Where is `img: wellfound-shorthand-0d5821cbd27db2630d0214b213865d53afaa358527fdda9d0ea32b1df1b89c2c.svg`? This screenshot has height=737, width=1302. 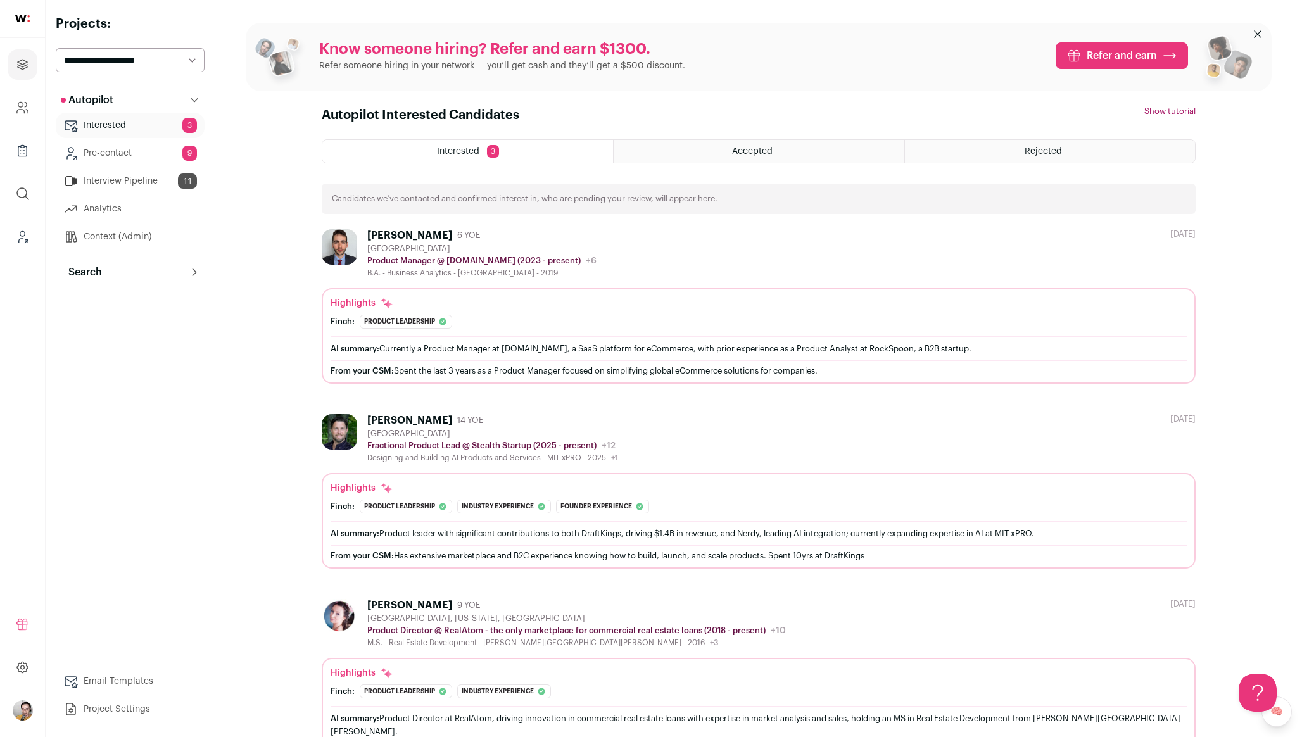 img: wellfound-shorthand-0d5821cbd27db2630d0214b213865d53afaa358527fdda9d0ea32b1df1b89c2c.svg is located at coordinates (22, 18).